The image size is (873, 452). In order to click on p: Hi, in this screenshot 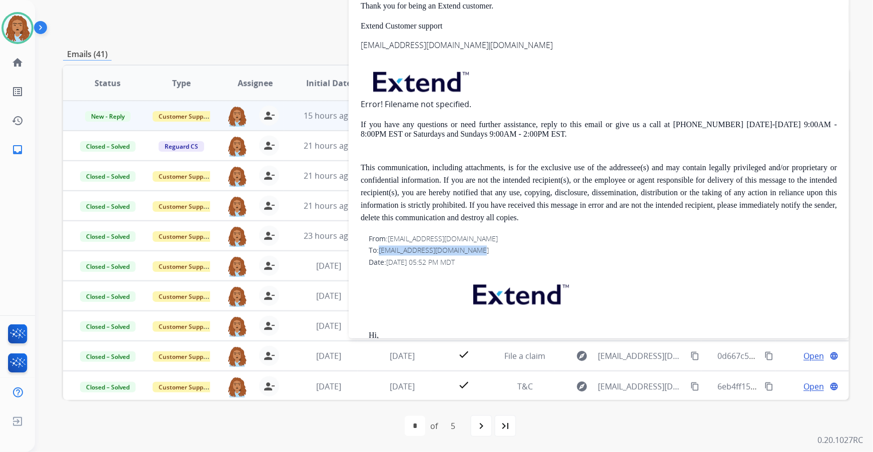, I will do `click(603, 336)`.